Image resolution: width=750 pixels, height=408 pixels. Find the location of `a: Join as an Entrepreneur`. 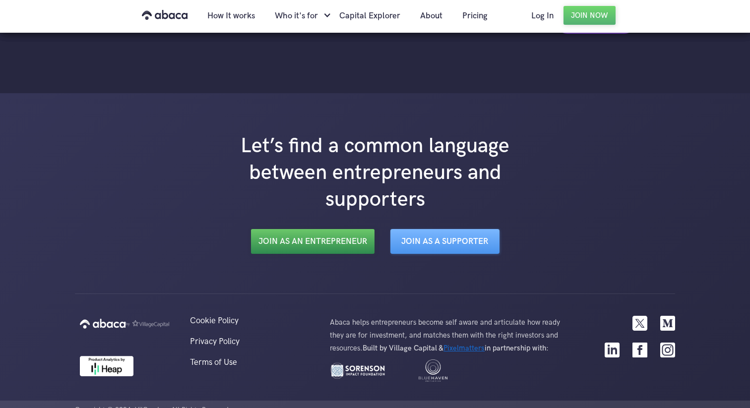

a: Join as an Entrepreneur is located at coordinates (312, 242).